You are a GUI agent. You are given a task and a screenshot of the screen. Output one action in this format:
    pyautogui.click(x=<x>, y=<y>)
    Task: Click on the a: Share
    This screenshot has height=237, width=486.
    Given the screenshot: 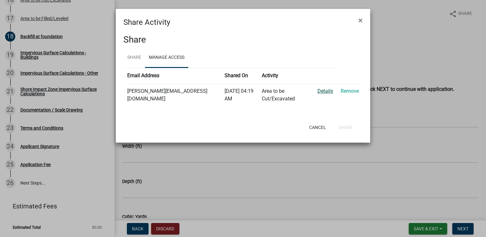 What is the action you would take?
    pyautogui.click(x=134, y=58)
    